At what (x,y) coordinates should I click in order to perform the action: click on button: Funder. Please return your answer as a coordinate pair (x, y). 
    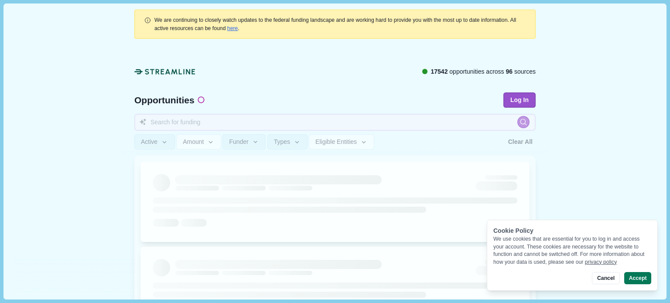
    Looking at the image, I should click on (244, 142).